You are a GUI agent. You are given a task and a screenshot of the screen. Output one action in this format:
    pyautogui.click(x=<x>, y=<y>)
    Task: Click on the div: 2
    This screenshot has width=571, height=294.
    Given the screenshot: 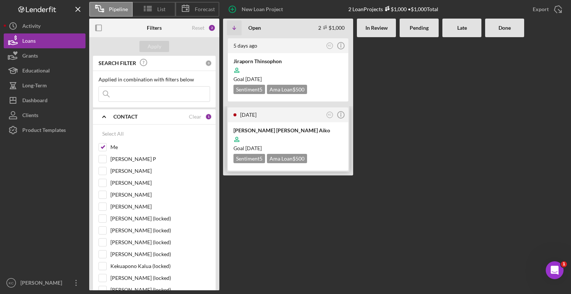 What is the action you would take?
    pyautogui.click(x=212, y=28)
    